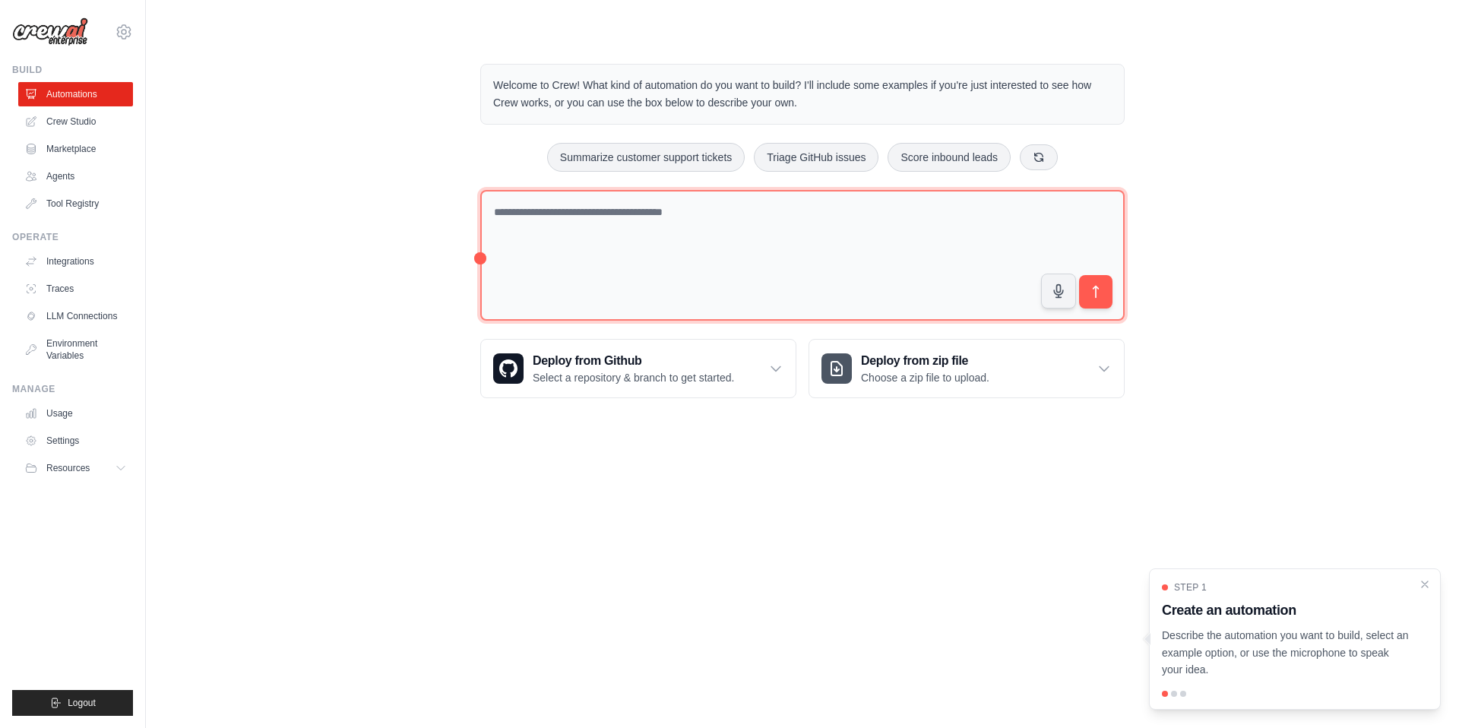 This screenshot has width=1459, height=728. Describe the element at coordinates (72, 70) in the screenshot. I see `div: Build` at that location.